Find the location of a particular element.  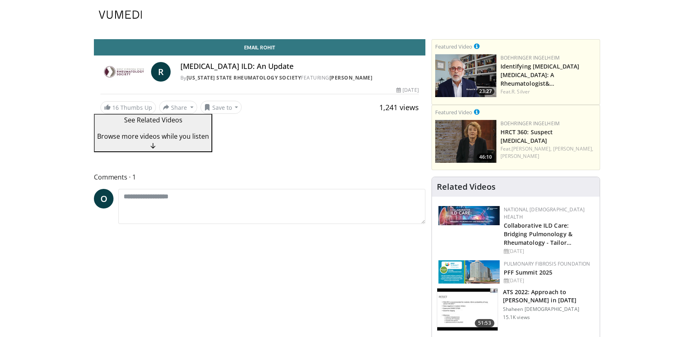

img: West Virginia State Rheumatology Society is located at coordinates (124, 72).